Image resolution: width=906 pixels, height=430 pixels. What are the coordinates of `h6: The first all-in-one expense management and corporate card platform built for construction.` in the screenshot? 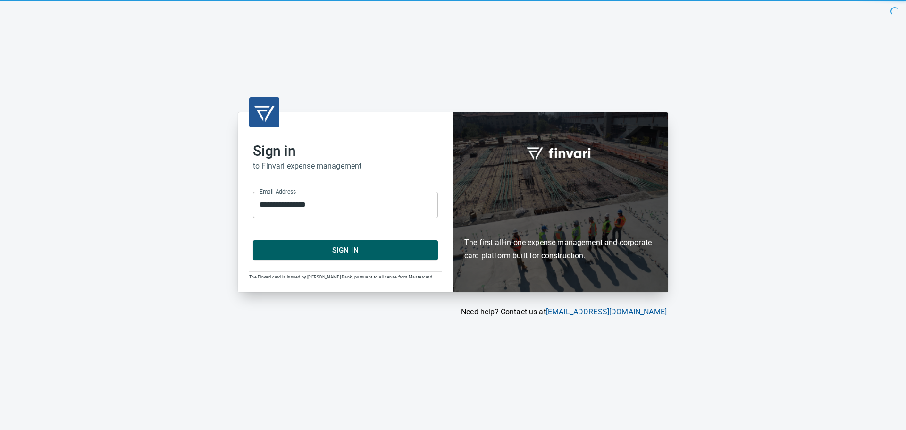 It's located at (561, 222).